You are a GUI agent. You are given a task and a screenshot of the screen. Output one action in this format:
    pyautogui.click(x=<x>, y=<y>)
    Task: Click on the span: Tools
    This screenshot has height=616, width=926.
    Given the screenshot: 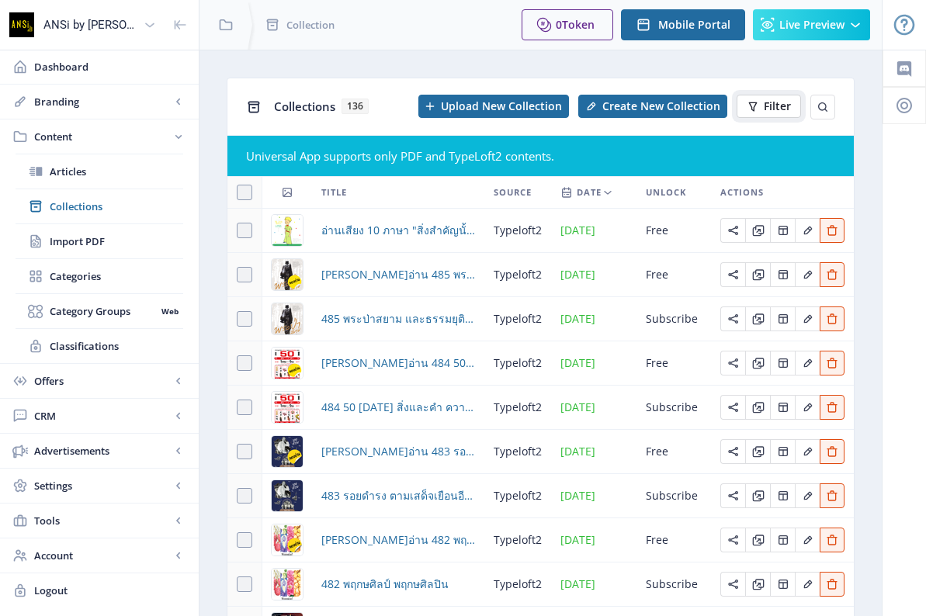 What is the action you would take?
    pyautogui.click(x=102, y=521)
    